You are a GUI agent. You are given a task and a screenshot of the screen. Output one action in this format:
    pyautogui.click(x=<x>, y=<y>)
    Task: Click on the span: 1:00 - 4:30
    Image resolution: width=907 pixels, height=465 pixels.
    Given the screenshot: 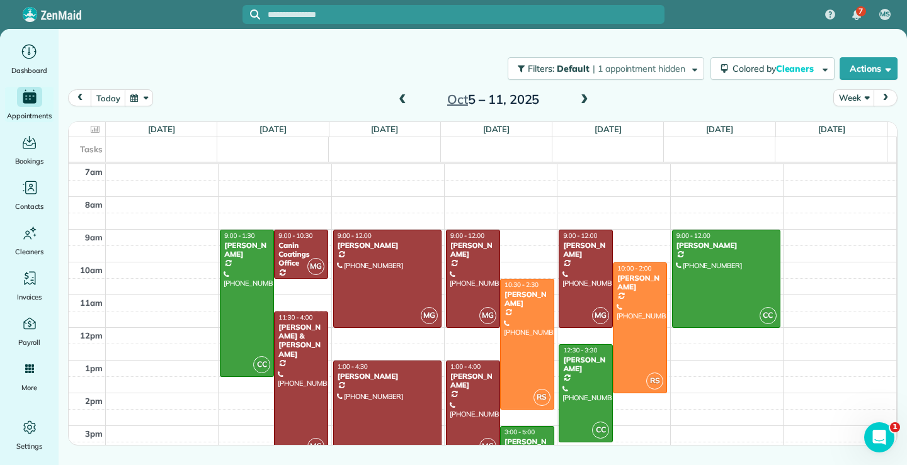 What is the action you would take?
    pyautogui.click(x=353, y=367)
    